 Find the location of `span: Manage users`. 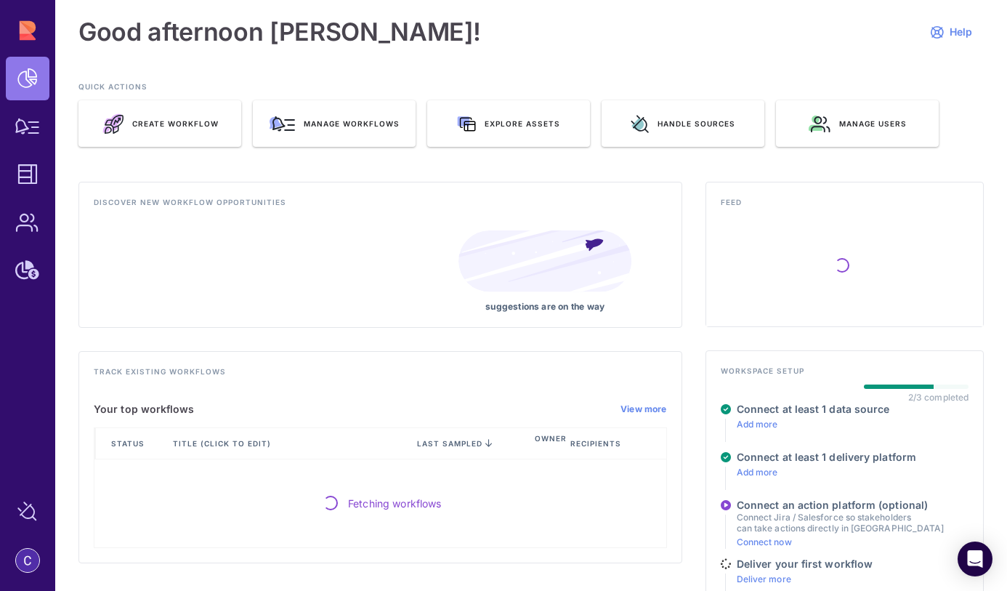

span: Manage users is located at coordinates (873, 124).